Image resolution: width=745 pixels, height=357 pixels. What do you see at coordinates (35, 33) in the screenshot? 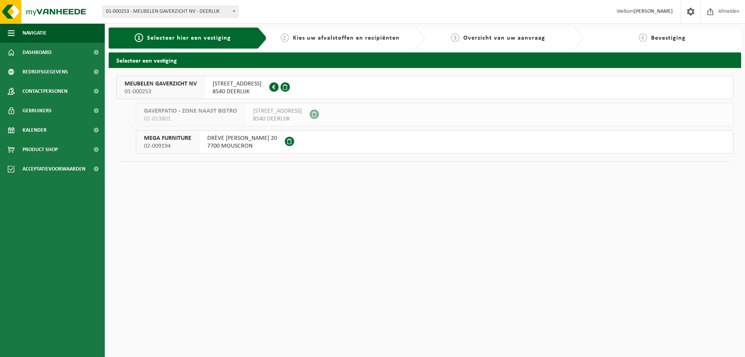
I see `span: Navigatie` at bounding box center [35, 33].